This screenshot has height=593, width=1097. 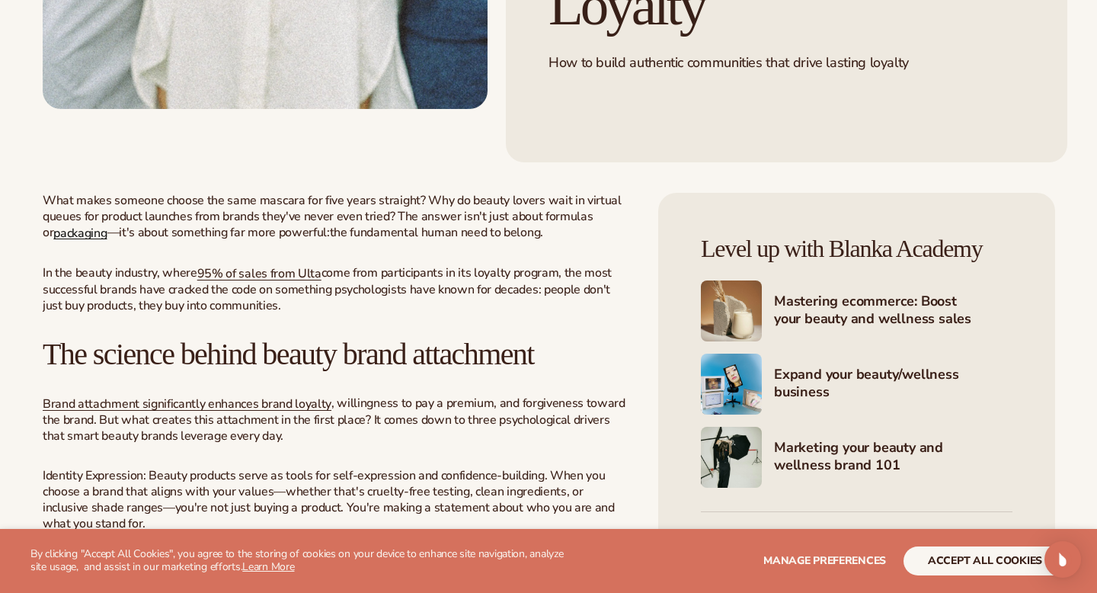 I want to click on span: Brand attachment significantly enhances brand loyalty, so click(x=187, y=404).